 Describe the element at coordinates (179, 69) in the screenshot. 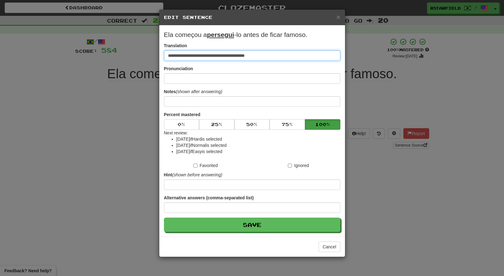

I see `label: Pronunciation` at that location.